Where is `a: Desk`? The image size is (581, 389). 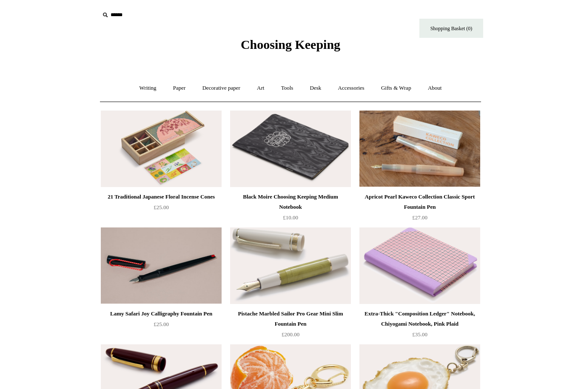
a: Desk is located at coordinates (316, 88).